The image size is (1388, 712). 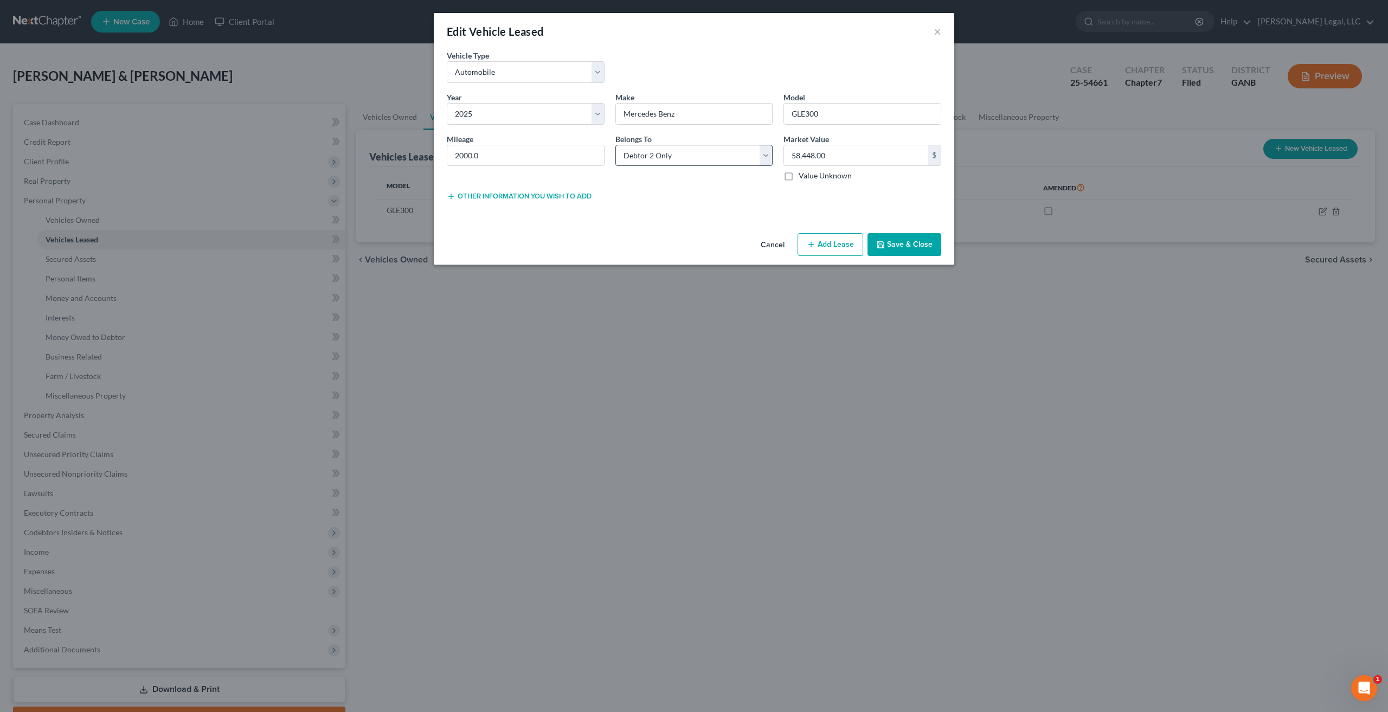 I want to click on button: Add Lease, so click(x=830, y=245).